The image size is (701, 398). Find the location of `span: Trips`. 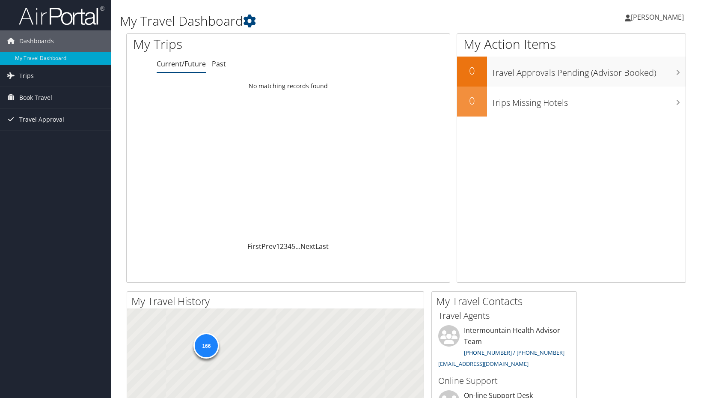

span: Trips is located at coordinates (27, 76).